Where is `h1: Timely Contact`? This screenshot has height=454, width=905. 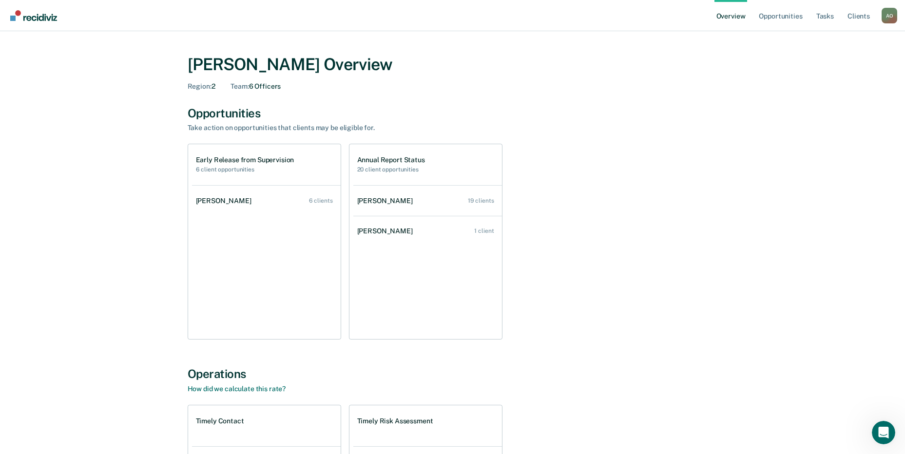 h1: Timely Contact is located at coordinates (220, 421).